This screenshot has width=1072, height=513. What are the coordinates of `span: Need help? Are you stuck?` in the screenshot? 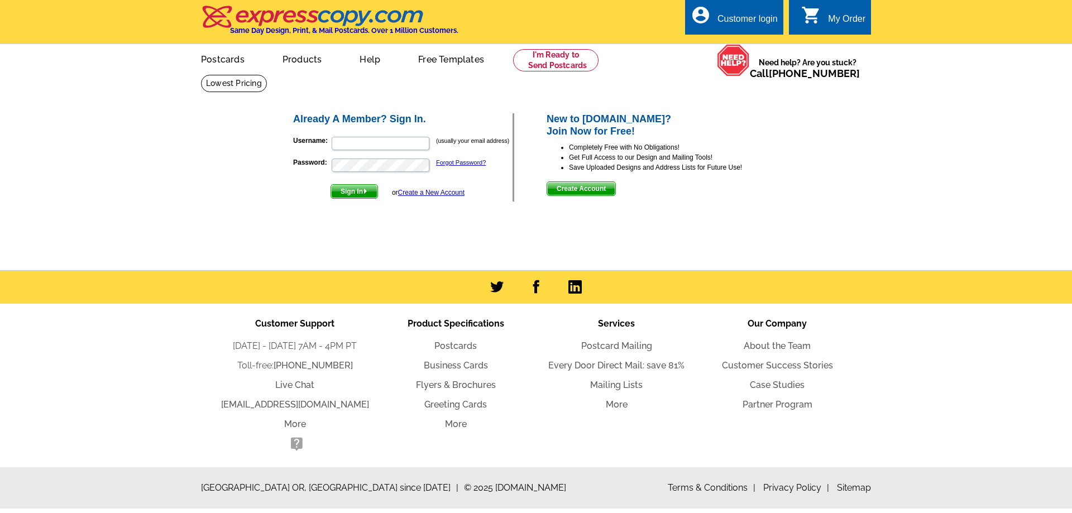 It's located at (808, 68).